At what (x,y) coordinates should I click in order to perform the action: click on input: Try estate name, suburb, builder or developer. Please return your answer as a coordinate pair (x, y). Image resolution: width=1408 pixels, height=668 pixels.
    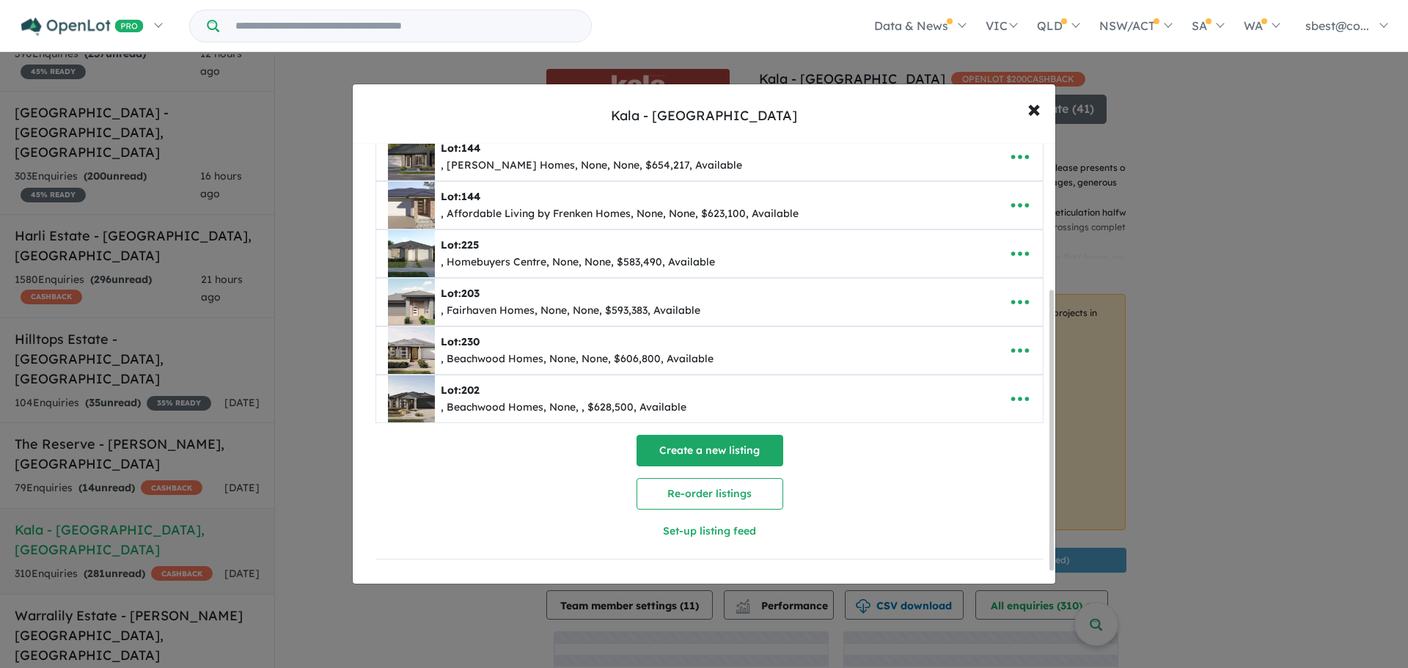
    Looking at the image, I should click on (405, 26).